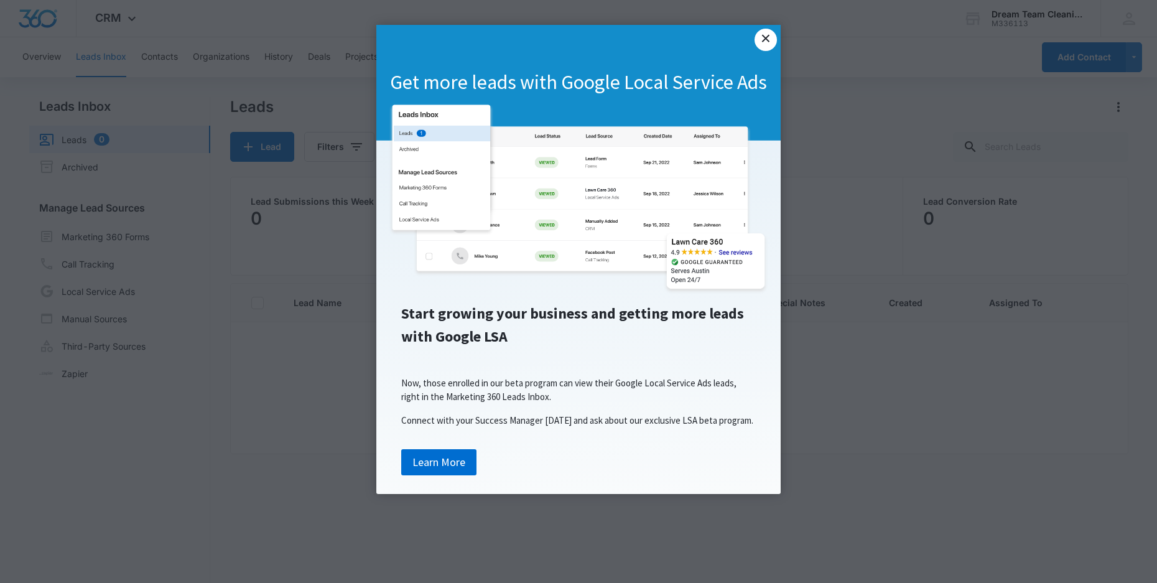 The width and height of the screenshot is (1157, 583). What do you see at coordinates (439, 462) in the screenshot?
I see `a: Learn More` at bounding box center [439, 462].